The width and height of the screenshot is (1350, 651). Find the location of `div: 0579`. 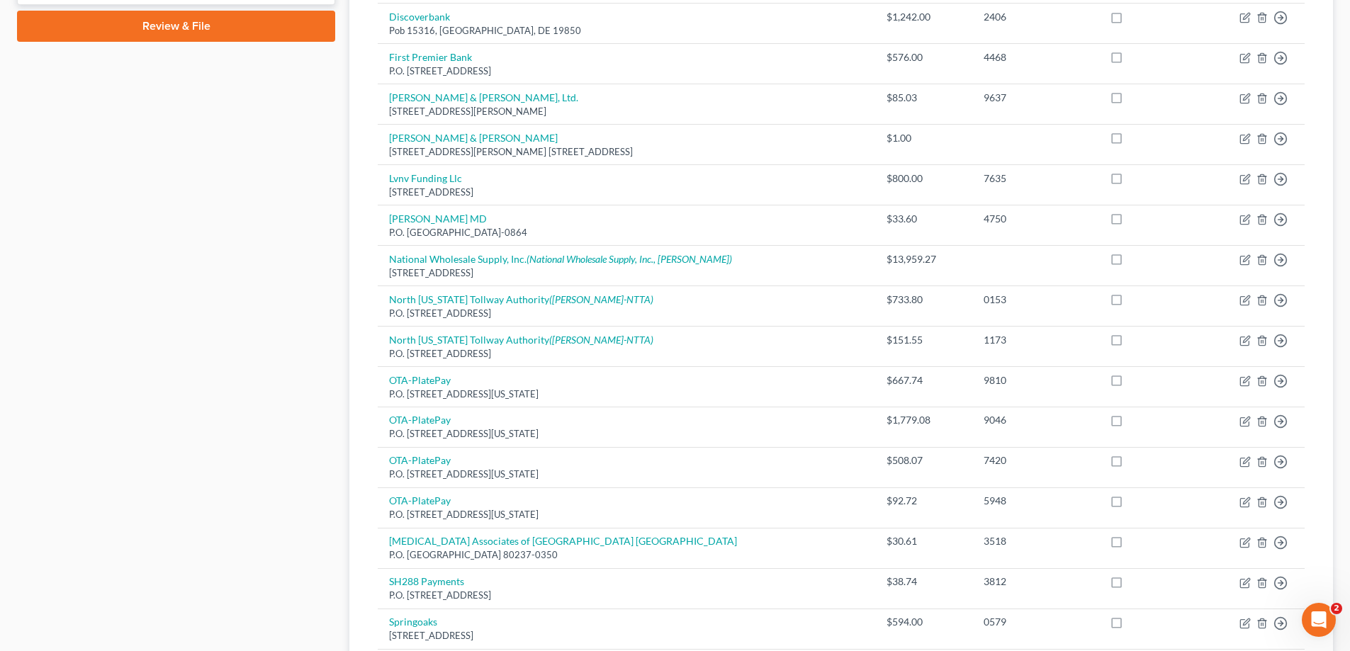

div: 0579 is located at coordinates (1035, 622).